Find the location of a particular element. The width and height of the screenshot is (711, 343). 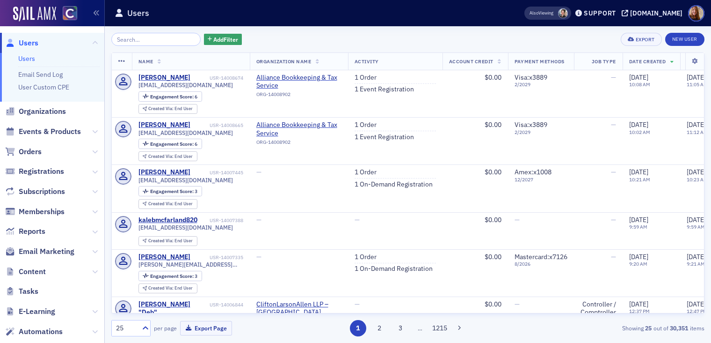

h1: Users is located at coordinates (138, 13).